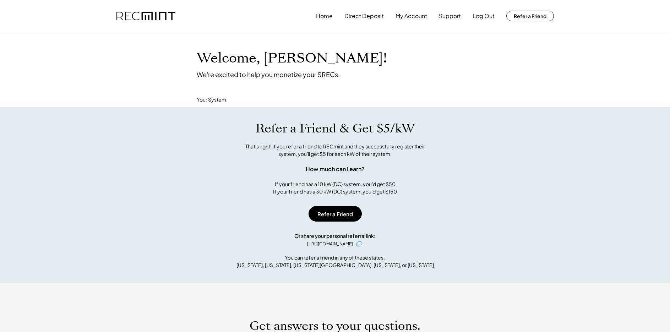 The image size is (670, 332). What do you see at coordinates (483, 16) in the screenshot?
I see `button: Log Out` at bounding box center [483, 16].